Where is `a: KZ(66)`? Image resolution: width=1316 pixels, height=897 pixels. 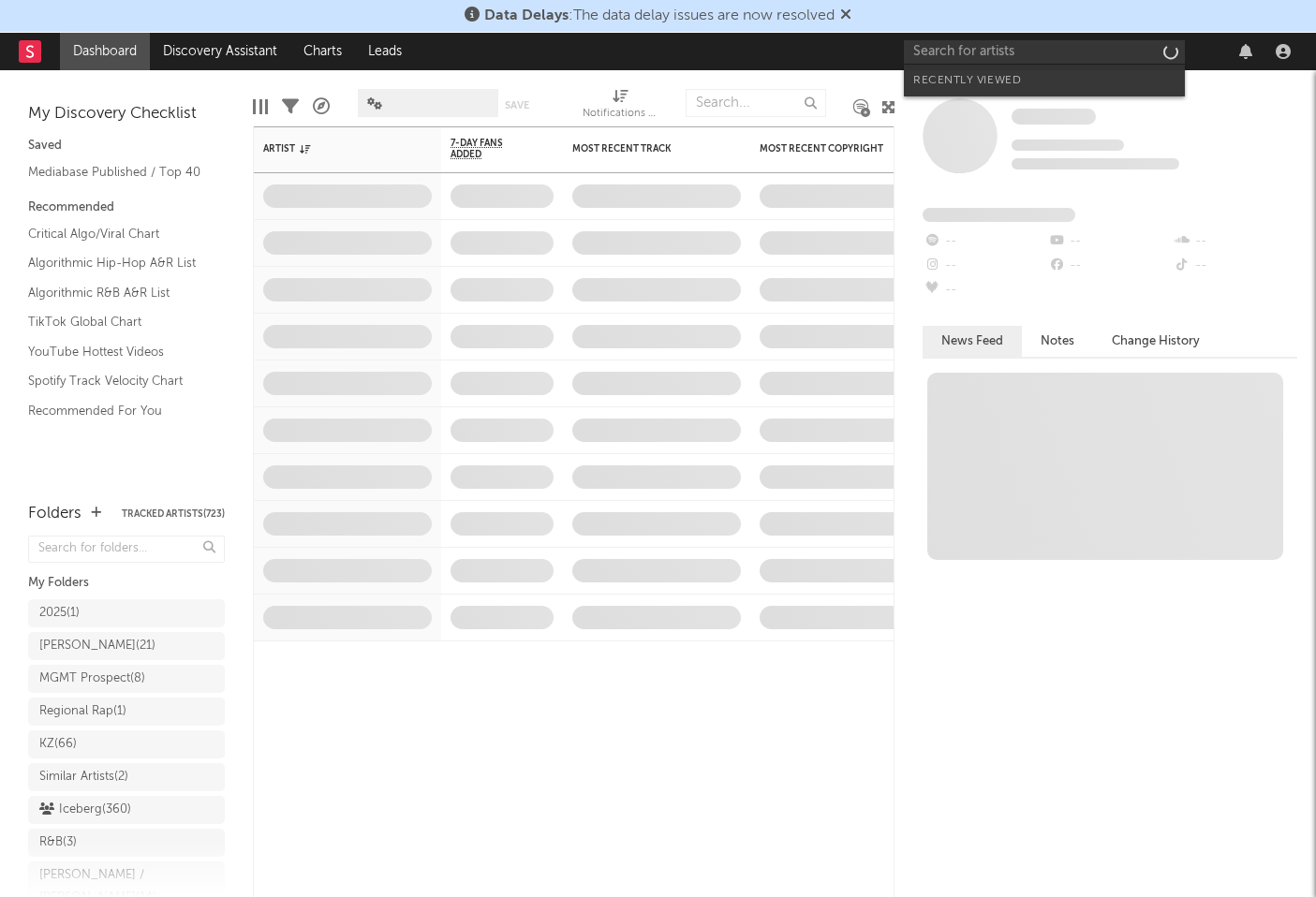 a: KZ(66) is located at coordinates (127, 745).